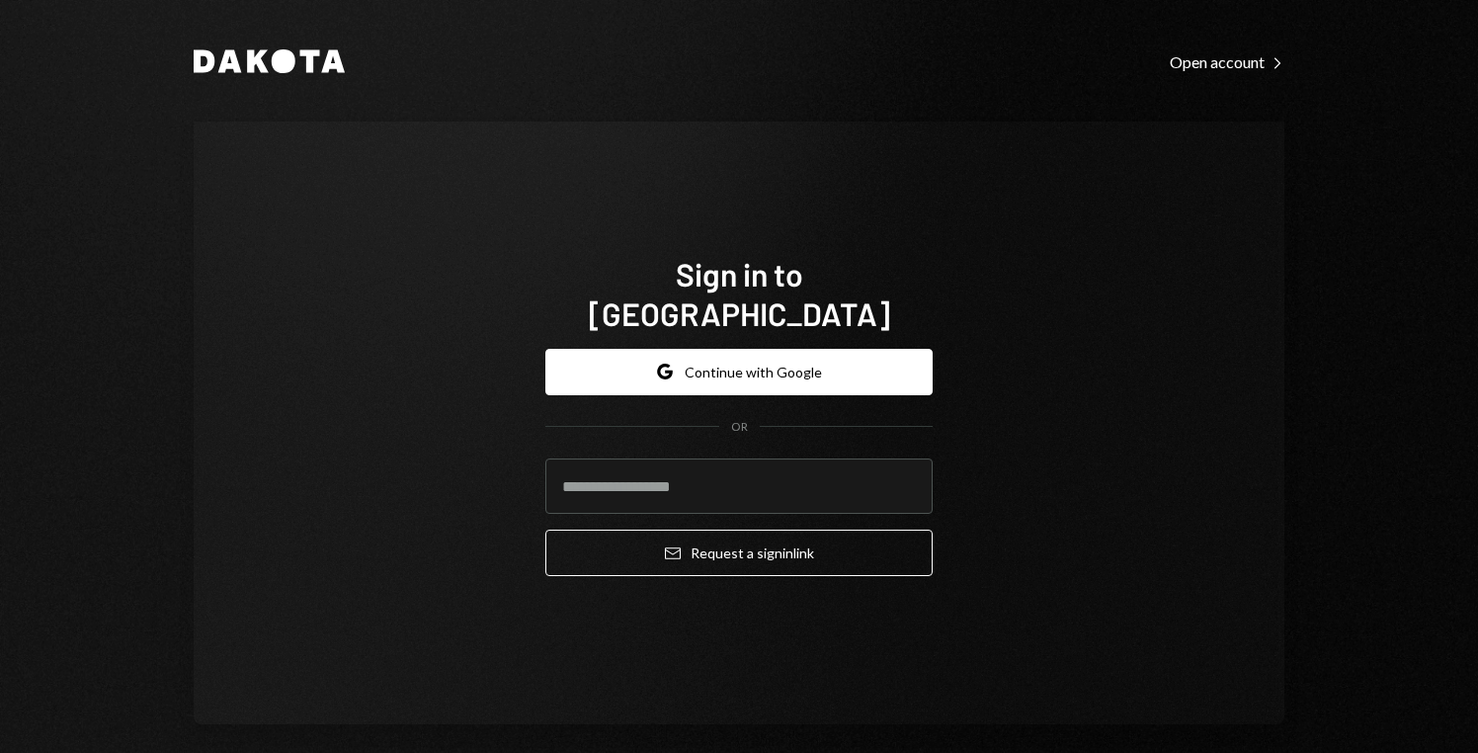 The image size is (1478, 753). I want to click on button: Continue with Google, so click(739, 371).